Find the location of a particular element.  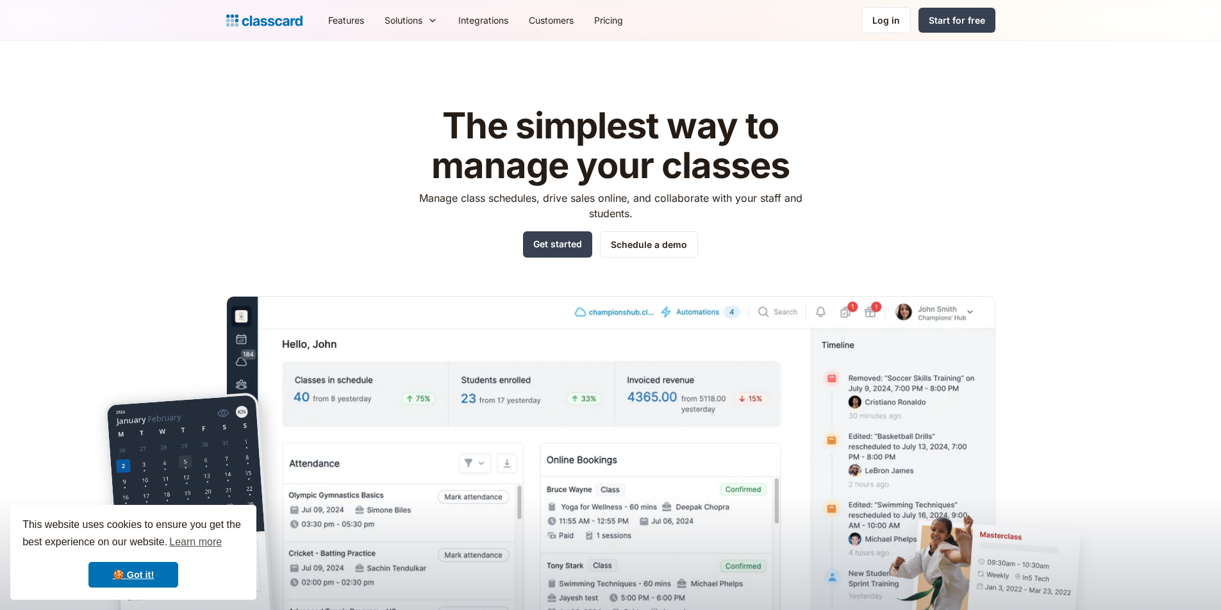

div: Log in is located at coordinates (885, 20).